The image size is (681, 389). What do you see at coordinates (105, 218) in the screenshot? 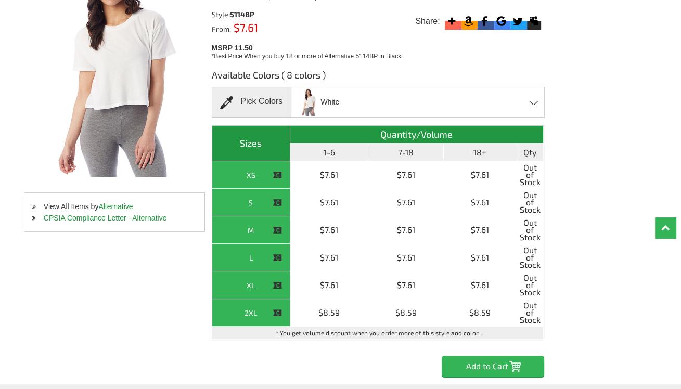
I see `a: CPSIA Compliance Letter - Alternative` at bounding box center [105, 218].